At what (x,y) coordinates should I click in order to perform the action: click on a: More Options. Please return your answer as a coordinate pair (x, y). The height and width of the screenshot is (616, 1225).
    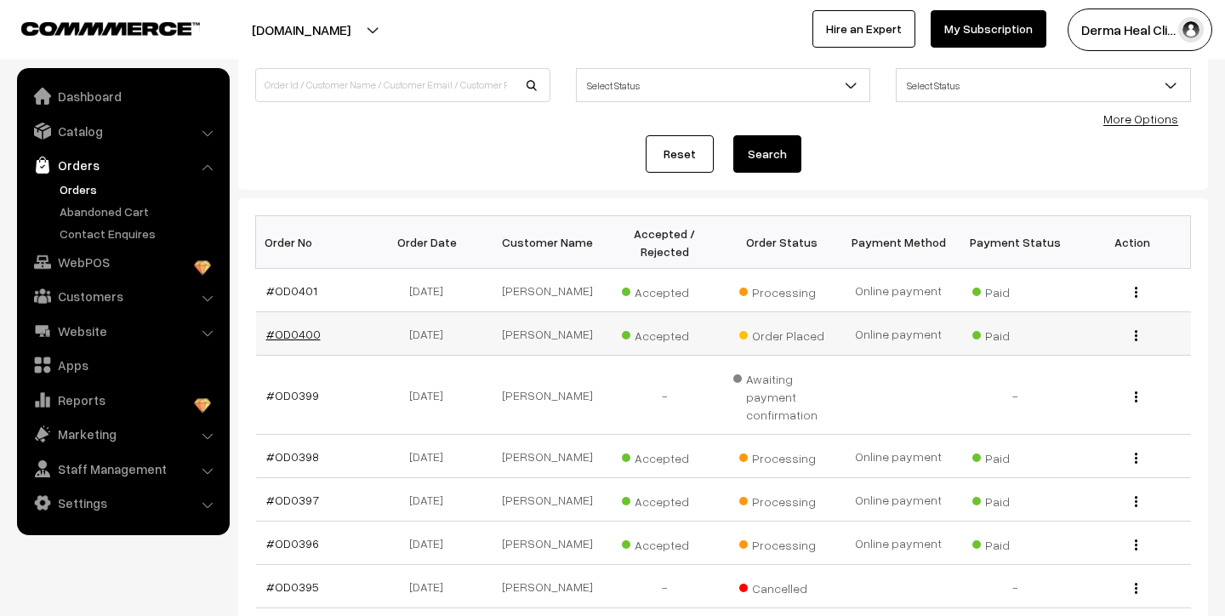
    Looking at the image, I should click on (1141, 118).